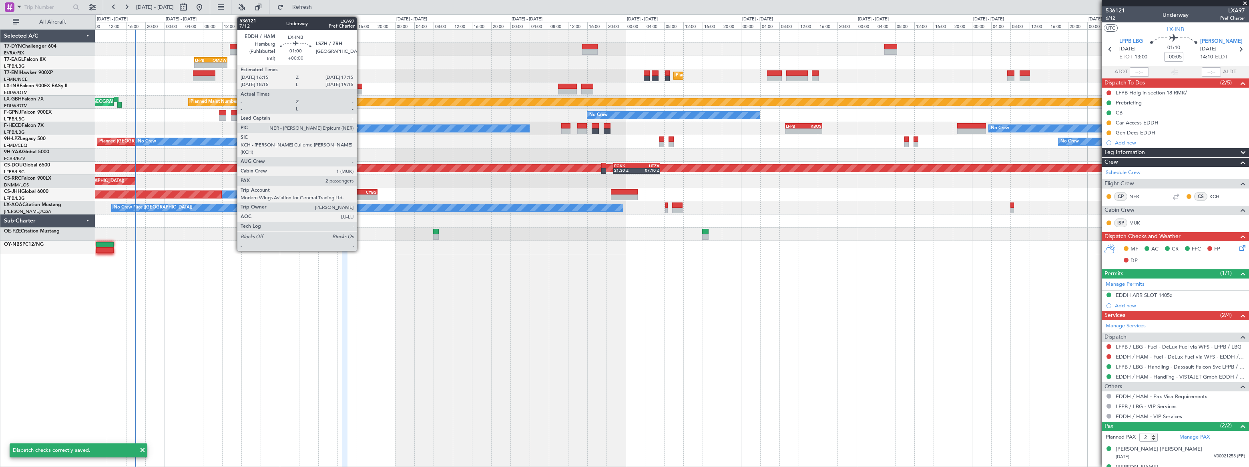 This screenshot has width=1249, height=467. I want to click on a: DNMM/LOS, so click(16, 185).